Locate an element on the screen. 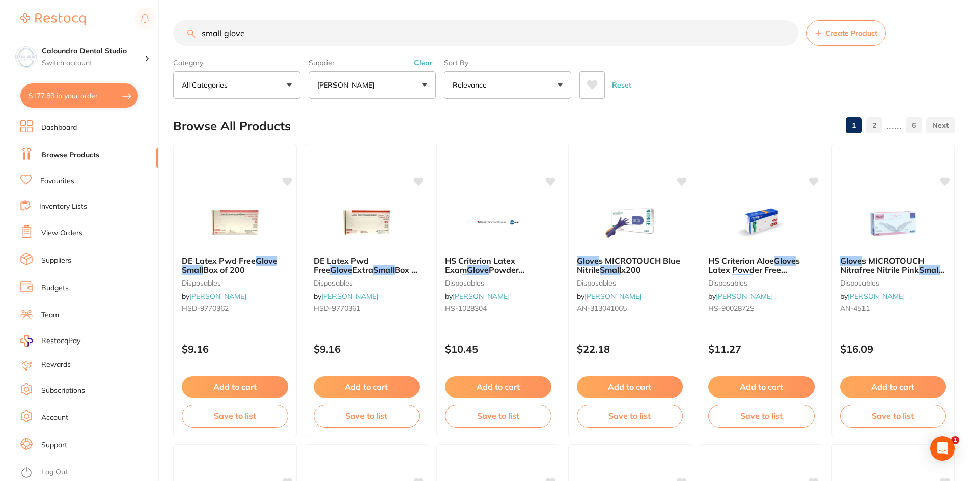  input: Search Products is located at coordinates (486, 33).